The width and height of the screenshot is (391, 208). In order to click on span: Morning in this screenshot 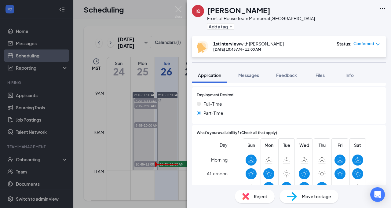, I will do `click(219, 160)`.